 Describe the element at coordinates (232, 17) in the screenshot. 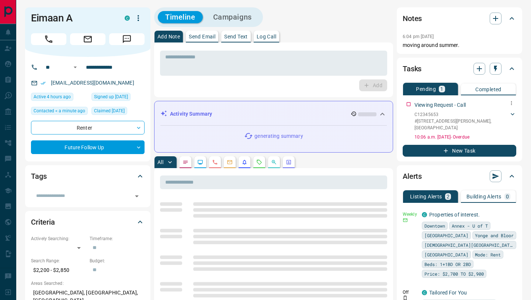

I see `button: Campaigns` at that location.